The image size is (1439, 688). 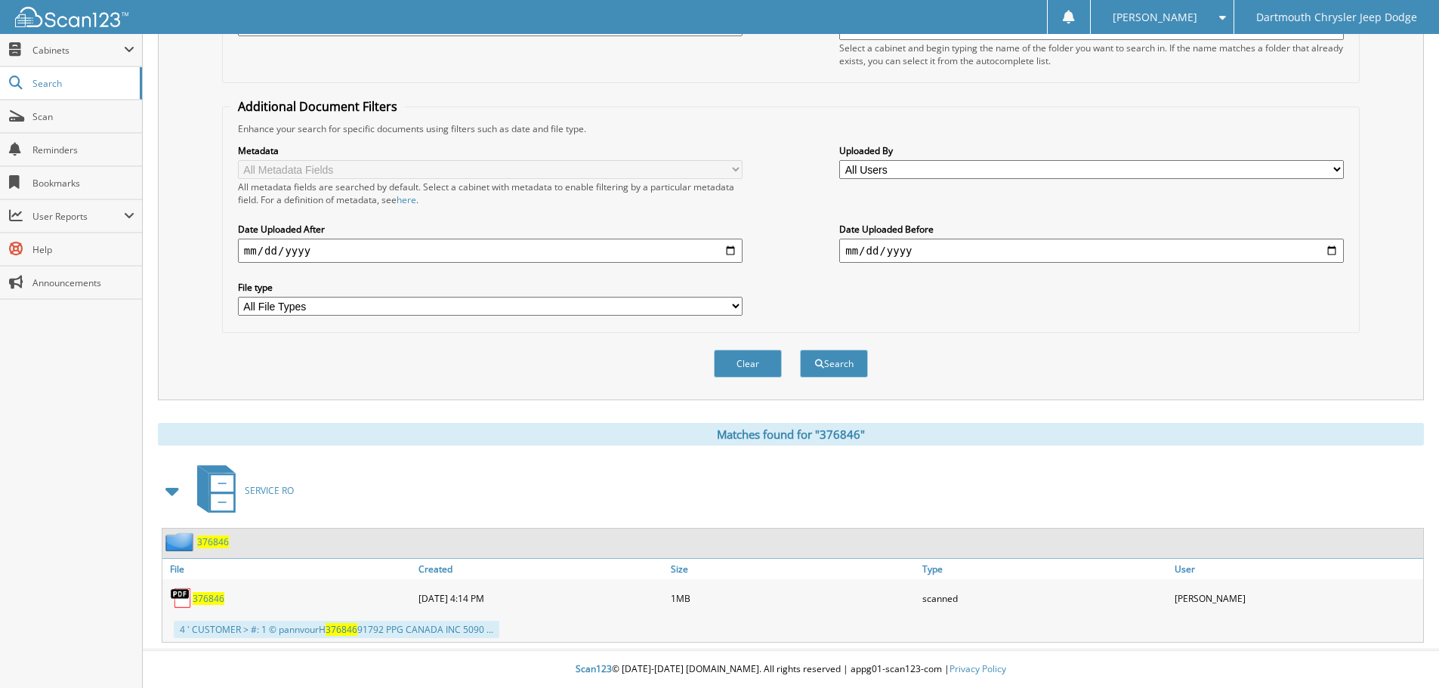 I want to click on span: Bookmarks, so click(x=83, y=183).